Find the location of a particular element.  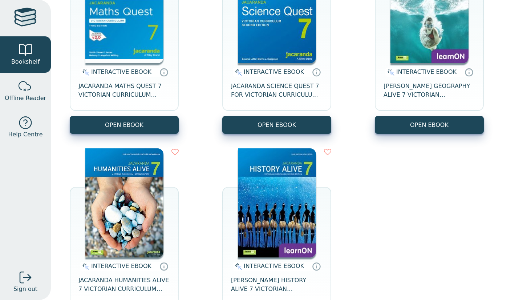

span: Offline Reader is located at coordinates (25, 98).